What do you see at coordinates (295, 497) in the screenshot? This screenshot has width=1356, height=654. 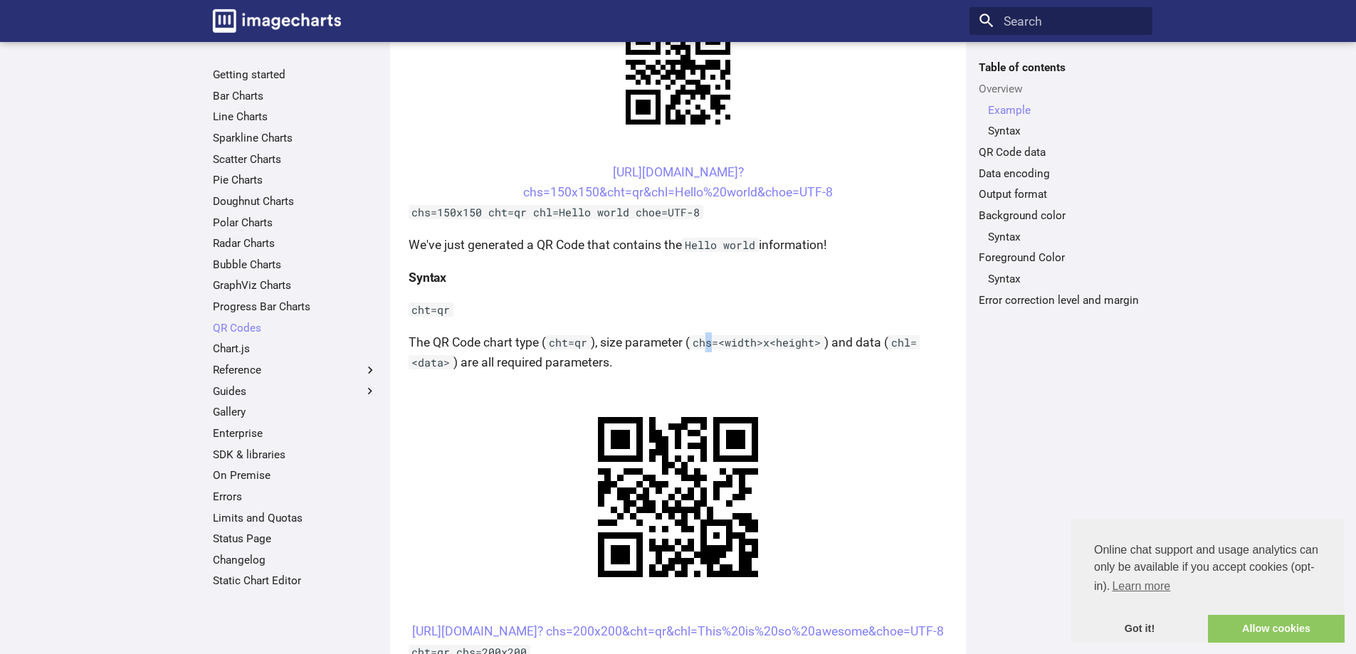 I see `a: Errors` at bounding box center [295, 497].